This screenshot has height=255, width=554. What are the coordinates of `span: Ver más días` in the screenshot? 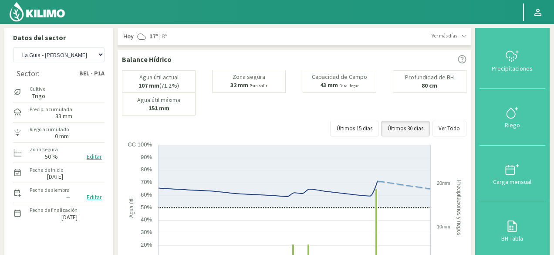 It's located at (444, 36).